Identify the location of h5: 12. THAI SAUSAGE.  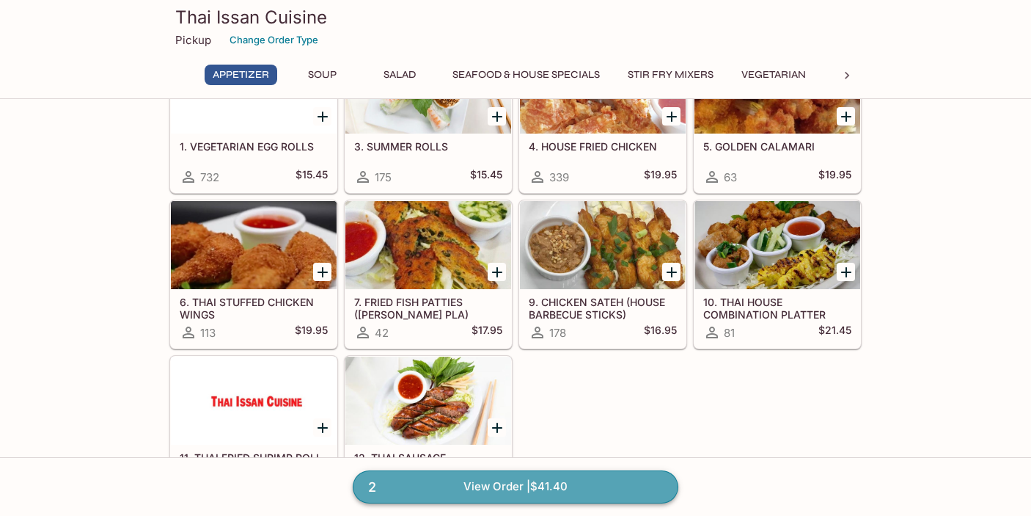
(428, 457).